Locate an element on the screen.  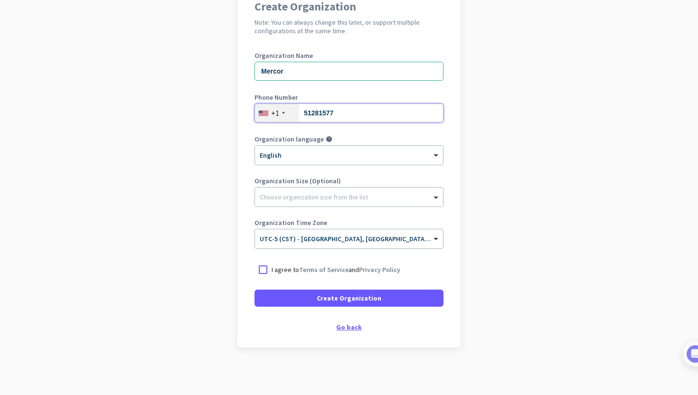
p: I agree to and is located at coordinates (336, 270).